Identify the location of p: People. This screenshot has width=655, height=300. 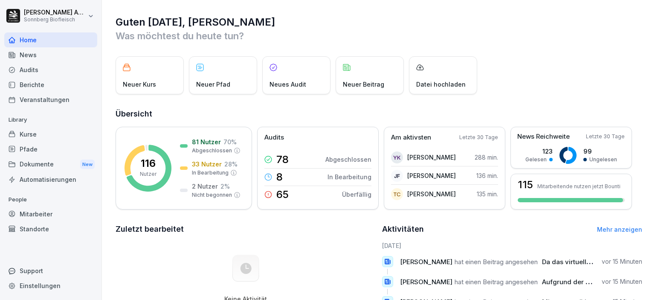
(51, 200).